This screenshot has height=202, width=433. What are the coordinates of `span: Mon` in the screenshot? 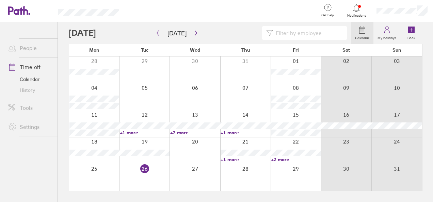 It's located at (94, 50).